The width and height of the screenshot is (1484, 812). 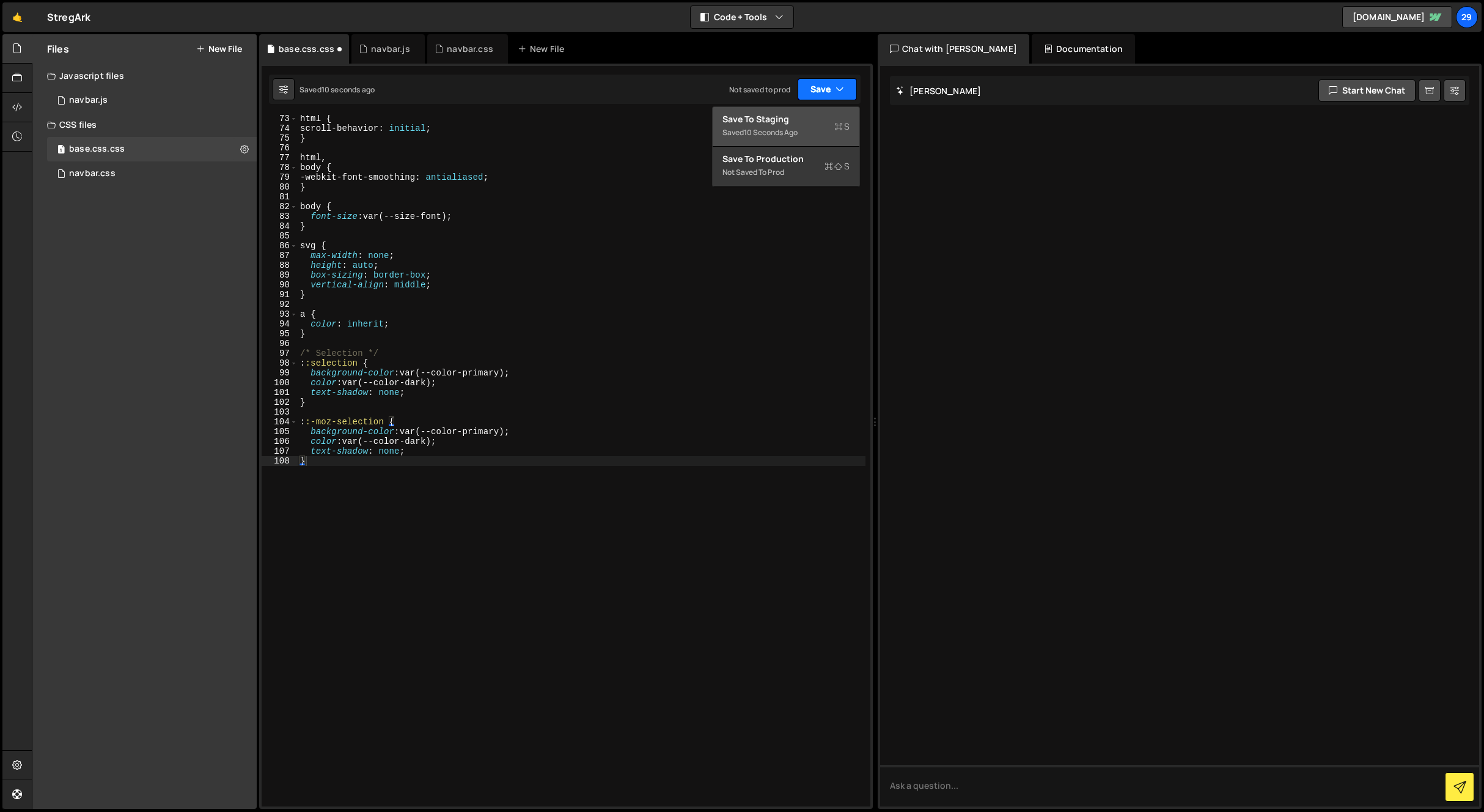 What do you see at coordinates (742, 17) in the screenshot?
I see `button: Code + Tools` at bounding box center [742, 17].